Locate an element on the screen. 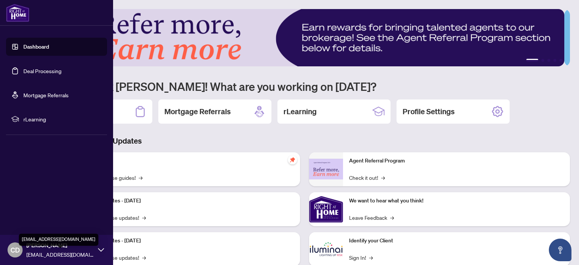 The width and height of the screenshot is (579, 265). a: Leave Feedback→ is located at coordinates (371, 218).